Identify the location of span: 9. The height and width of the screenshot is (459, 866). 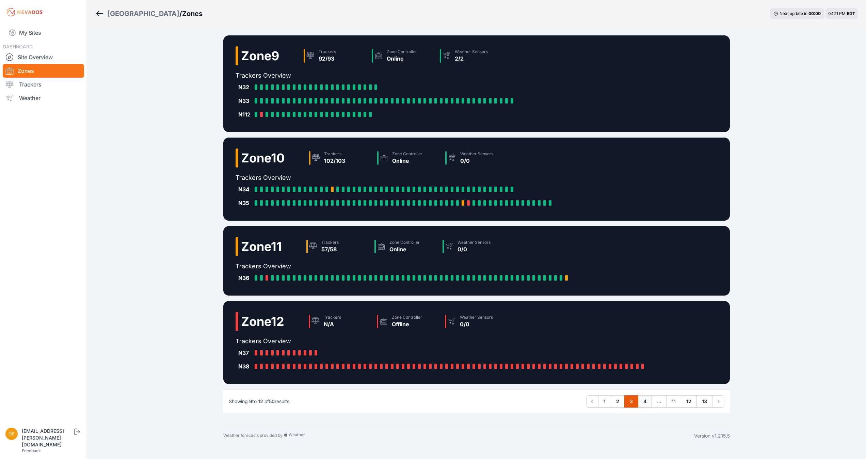
(251, 401).